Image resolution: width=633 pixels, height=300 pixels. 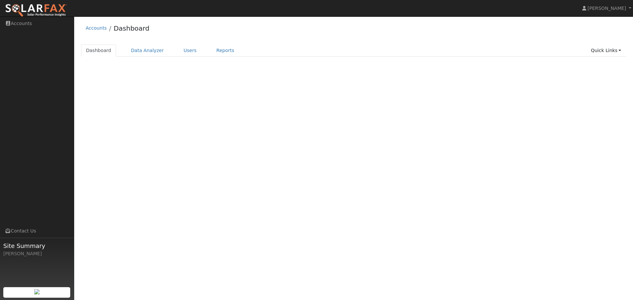 What do you see at coordinates (190, 50) in the screenshot?
I see `a: Users` at bounding box center [190, 50].